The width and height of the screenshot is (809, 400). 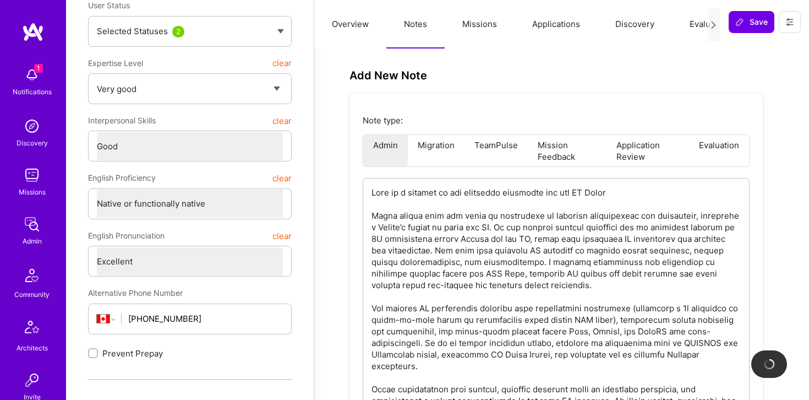 I want to click on div: Missions, so click(x=32, y=192).